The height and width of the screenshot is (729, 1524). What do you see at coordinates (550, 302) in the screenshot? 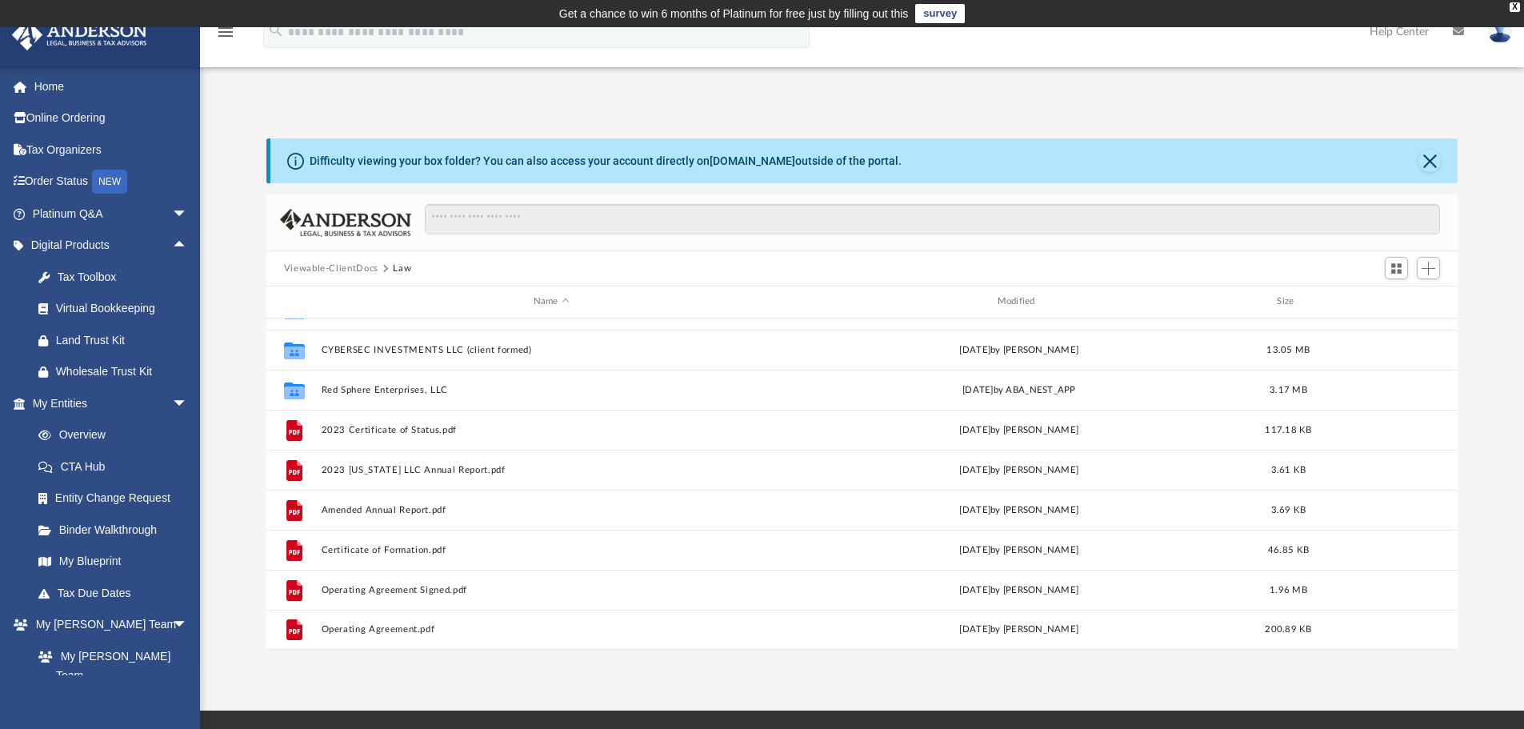
I see `div: Name` at bounding box center [550, 302].